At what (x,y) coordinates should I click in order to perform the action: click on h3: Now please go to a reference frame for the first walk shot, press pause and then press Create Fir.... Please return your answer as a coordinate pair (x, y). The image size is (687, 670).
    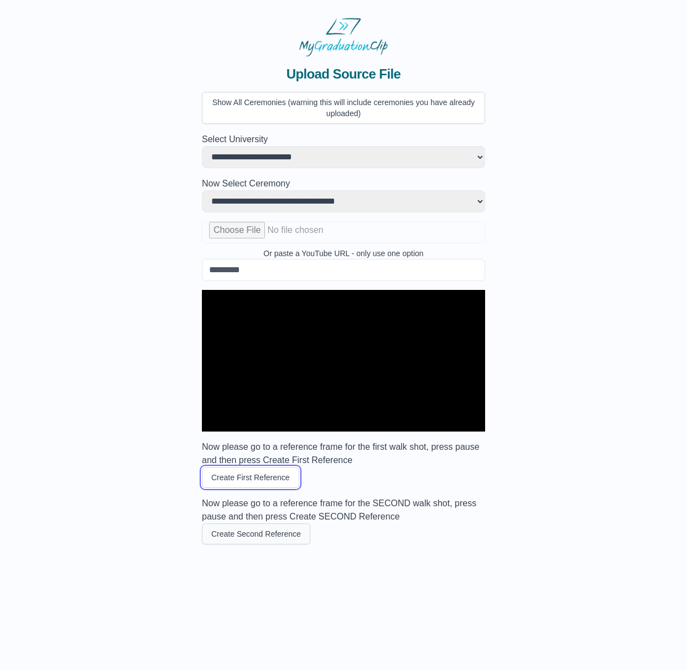
    Looking at the image, I should click on (344, 454).